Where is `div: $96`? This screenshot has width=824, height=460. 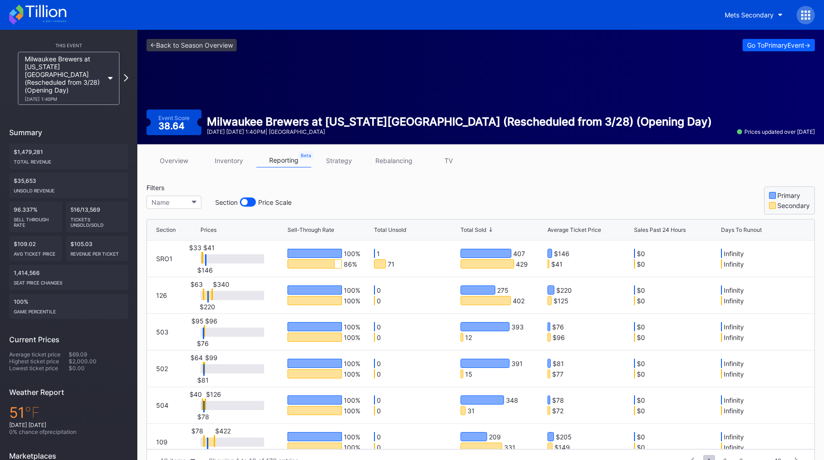
div: $96 is located at coordinates (559, 337).